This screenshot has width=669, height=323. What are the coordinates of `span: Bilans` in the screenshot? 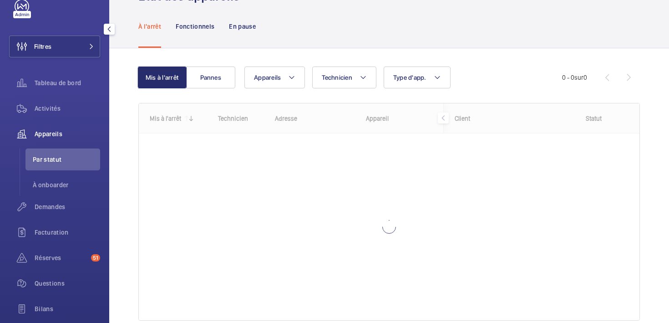 It's located at (67, 308).